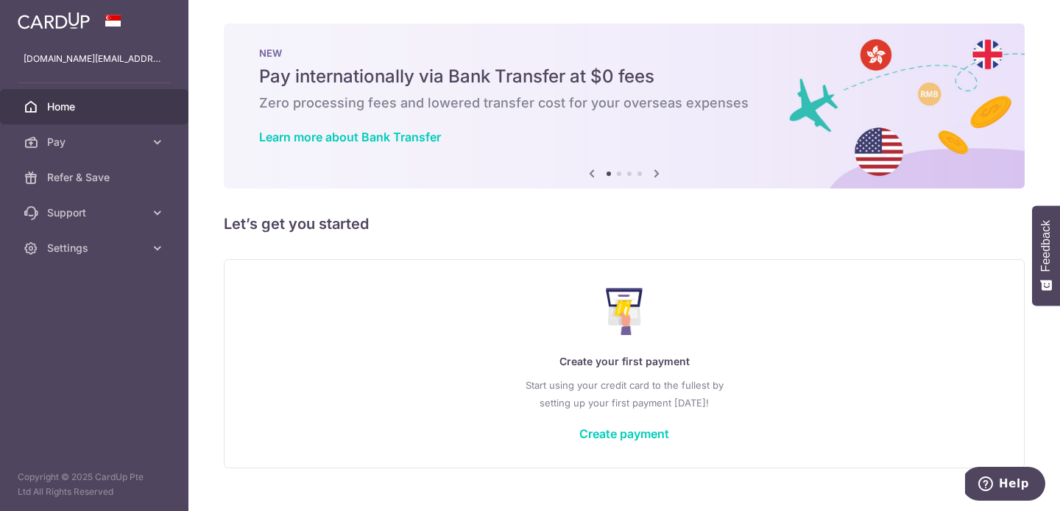 The image size is (1060, 511). What do you see at coordinates (624, 434) in the screenshot?
I see `a: Create payment` at bounding box center [624, 434].